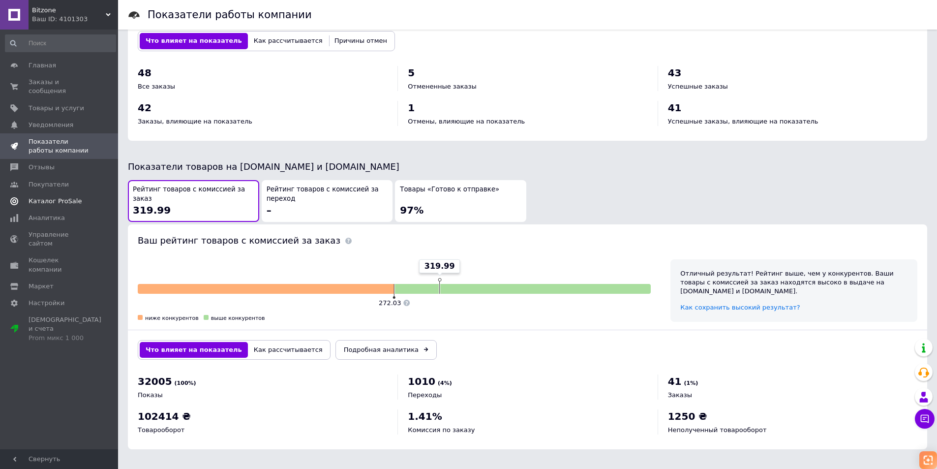  I want to click on div: Prom микс 1 000, so click(65, 338).